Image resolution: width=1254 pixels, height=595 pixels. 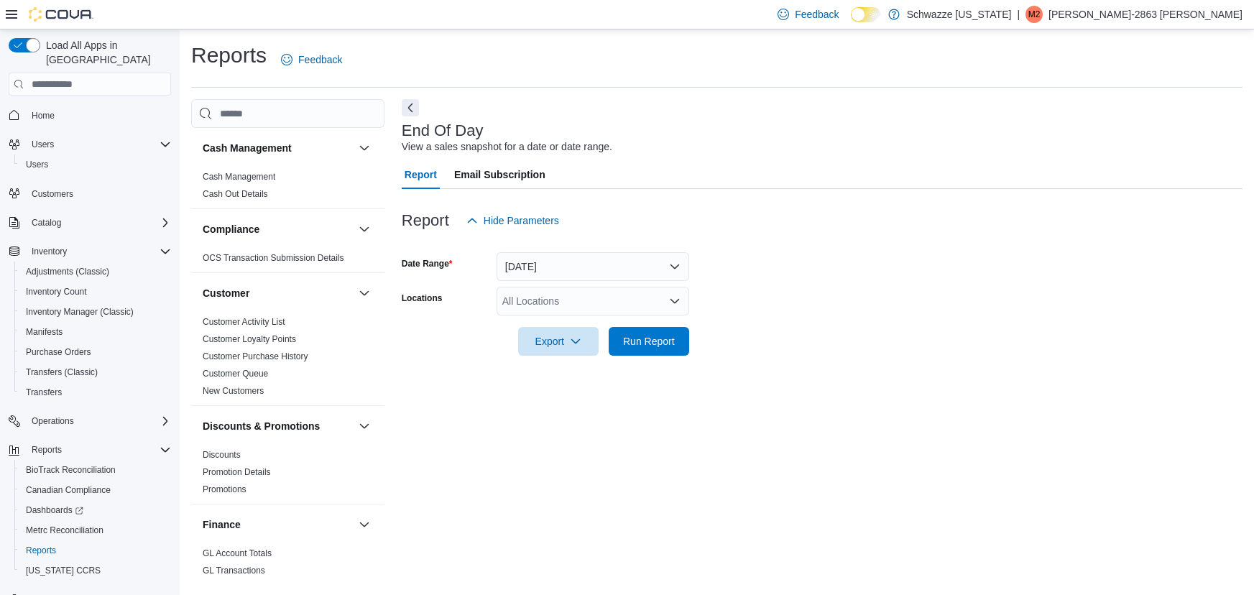 What do you see at coordinates (98, 193) in the screenshot?
I see `span: Customers` at bounding box center [98, 193].